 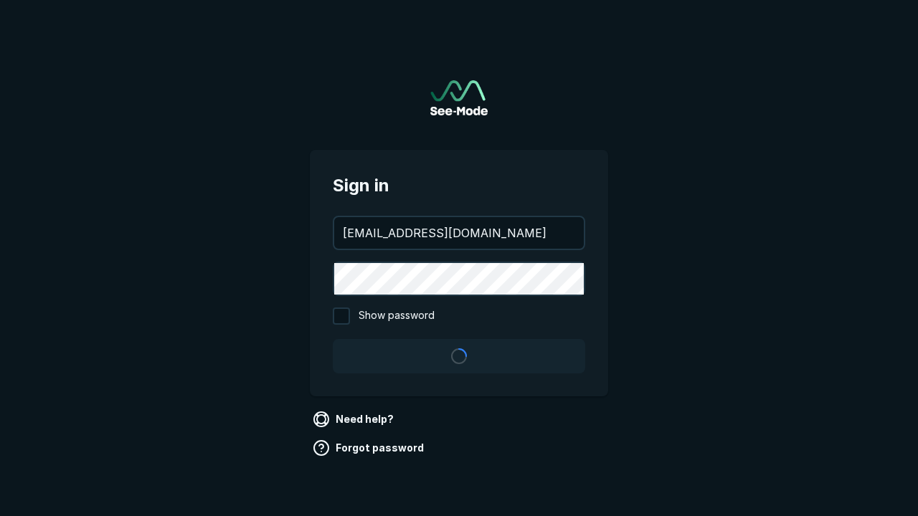 I want to click on input: your@email.com, so click(x=459, y=233).